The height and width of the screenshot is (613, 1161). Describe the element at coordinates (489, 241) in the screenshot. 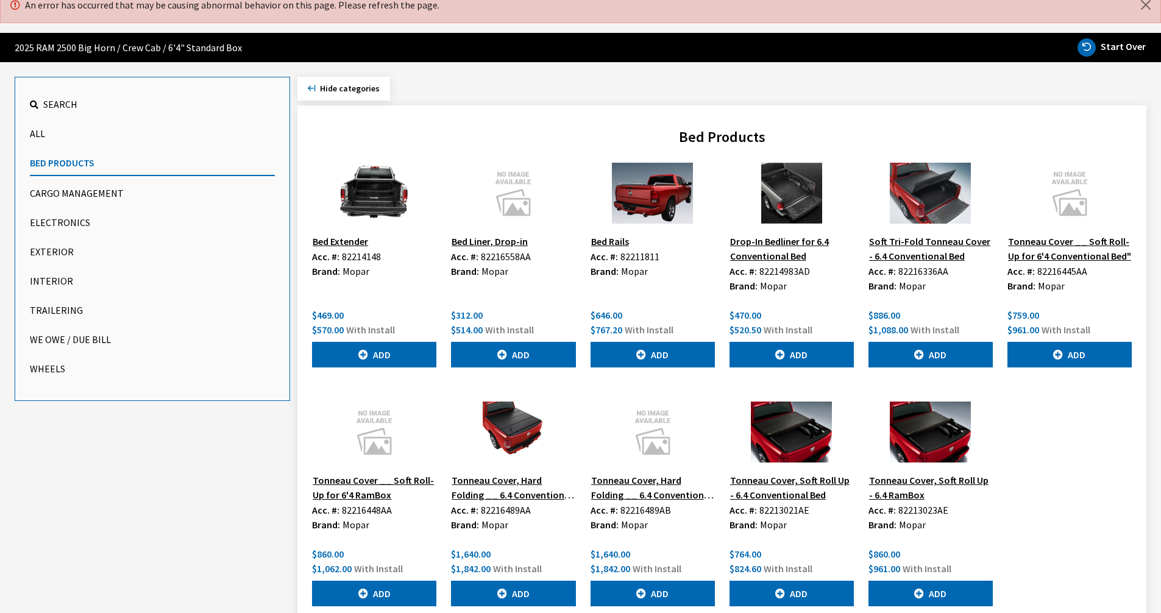

I see `button: Bed Liner, Drop-in` at that location.